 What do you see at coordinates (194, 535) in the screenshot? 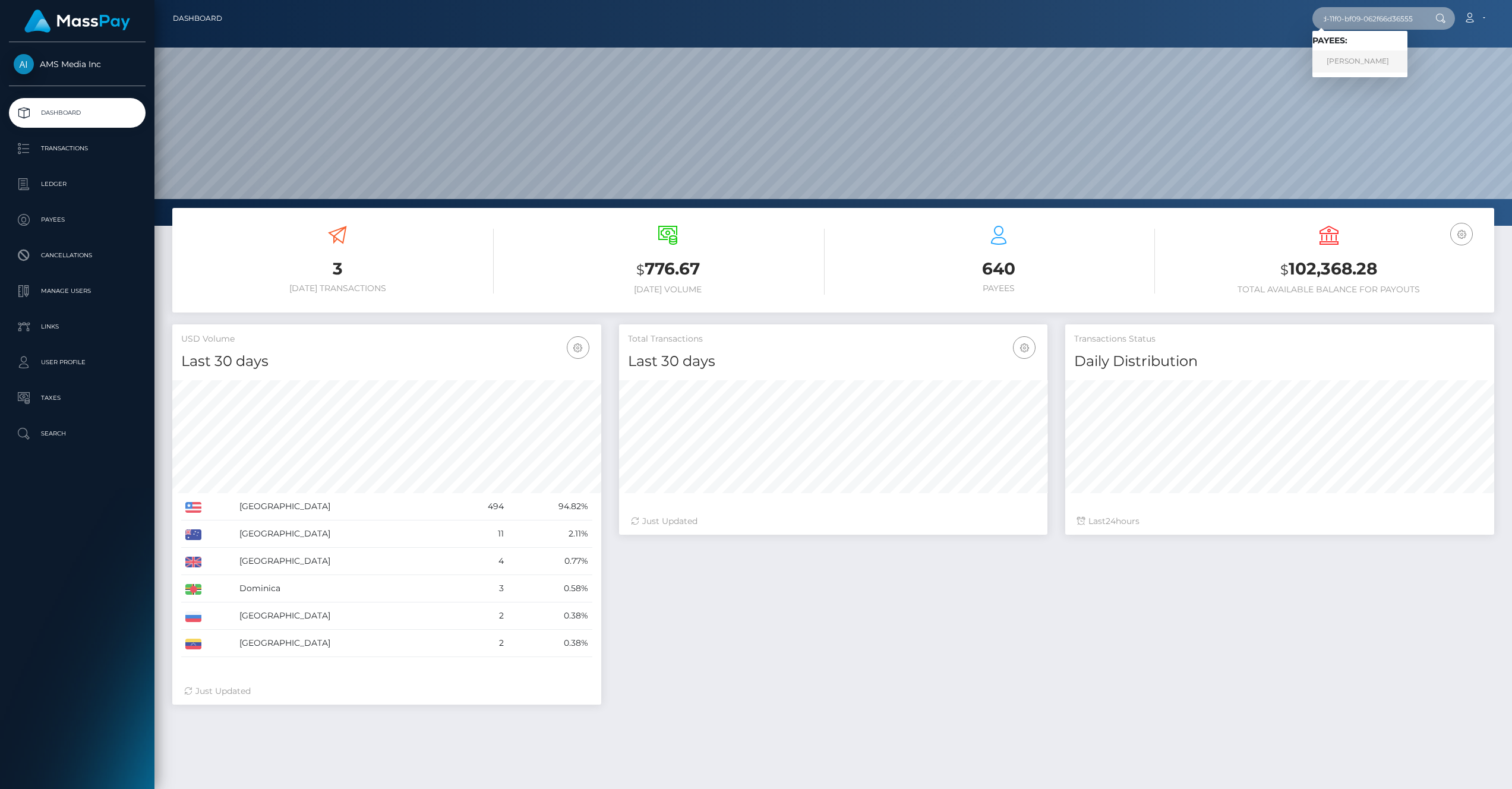
I see `img: AU.png` at bounding box center [194, 535].